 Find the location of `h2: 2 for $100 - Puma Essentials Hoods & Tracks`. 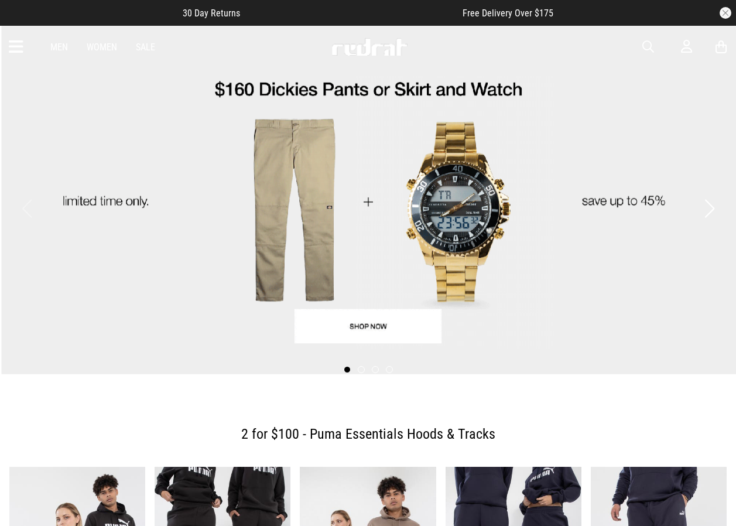

h2: 2 for $100 - Puma Essentials Hoods & Tracks is located at coordinates (368, 434).